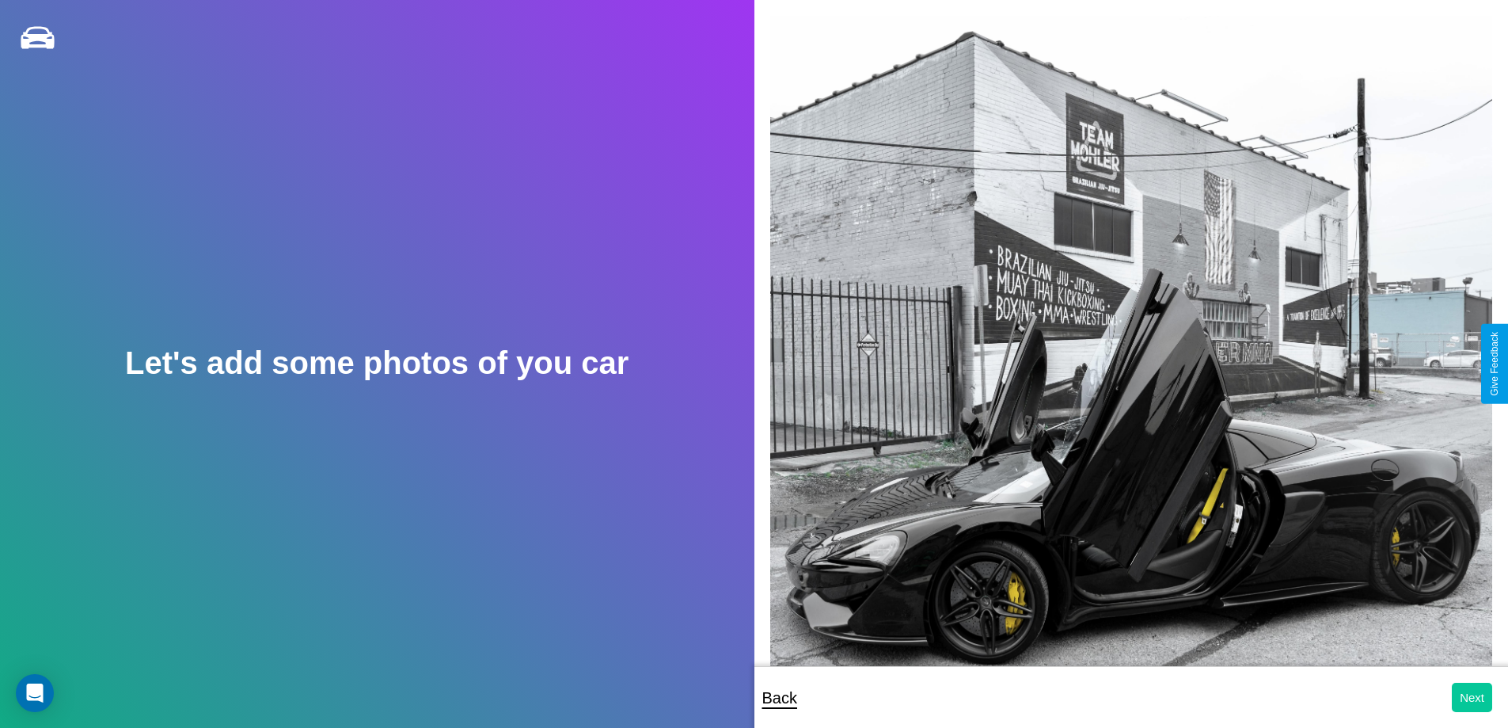 The height and width of the screenshot is (728, 1508). What do you see at coordinates (377, 363) in the screenshot?
I see `h2: Let's add some photos of you car` at bounding box center [377, 363].